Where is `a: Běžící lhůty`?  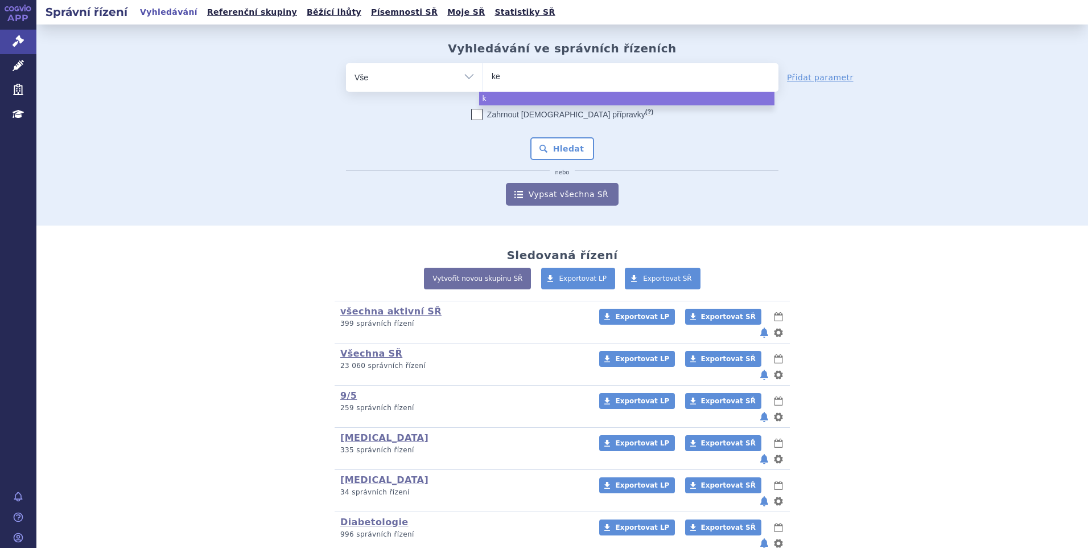
a: Běžící lhůty is located at coordinates (334, 12).